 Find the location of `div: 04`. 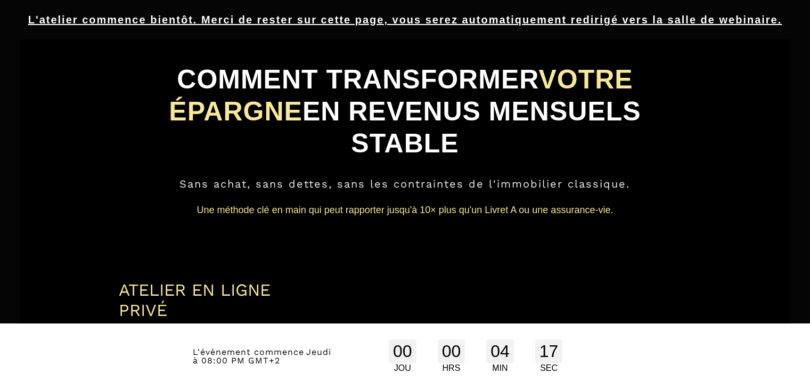

div: 04 is located at coordinates (500, 351).